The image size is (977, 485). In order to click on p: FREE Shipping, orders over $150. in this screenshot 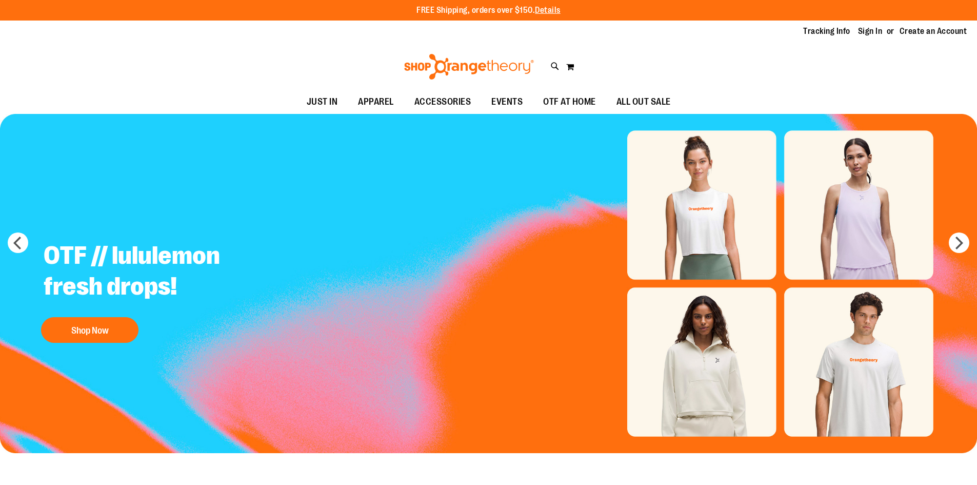, I will do `click(488, 10)`.